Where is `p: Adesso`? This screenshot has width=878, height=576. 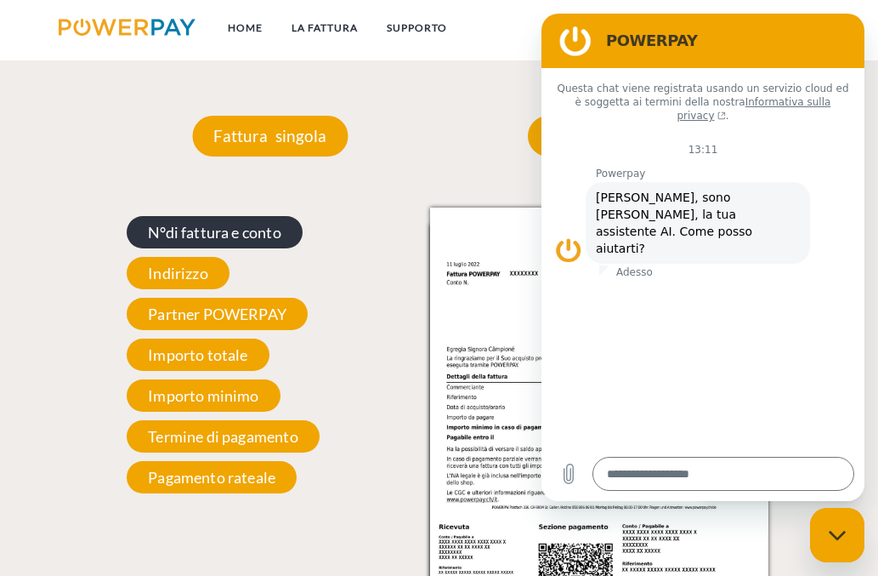 p: Adesso is located at coordinates (93, 258).